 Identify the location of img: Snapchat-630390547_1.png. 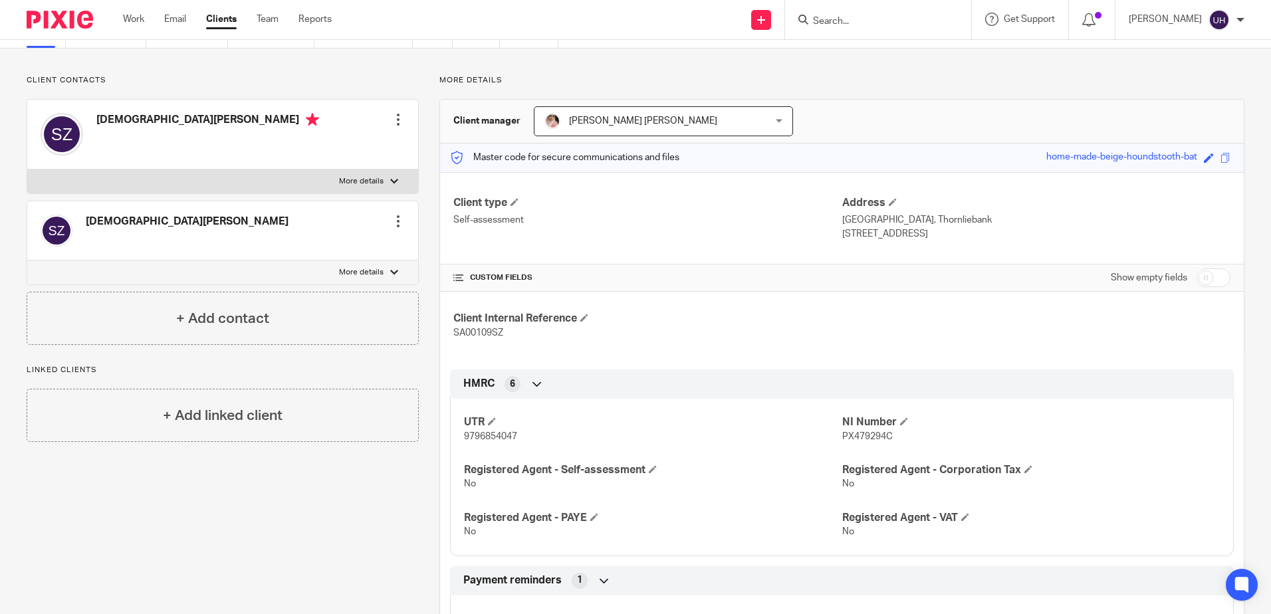
(552, 121).